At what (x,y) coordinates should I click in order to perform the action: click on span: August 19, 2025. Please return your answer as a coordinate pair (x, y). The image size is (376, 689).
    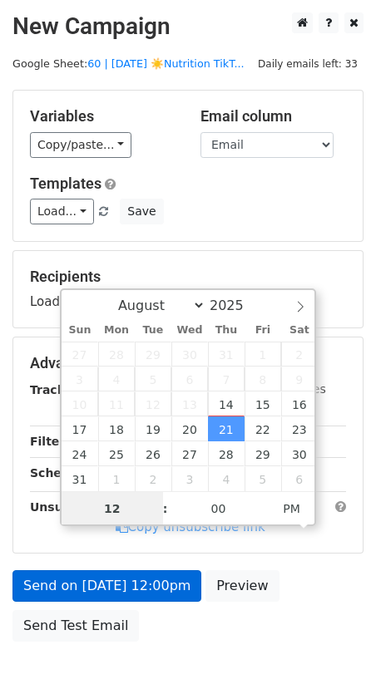
    Looking at the image, I should click on (153, 429).